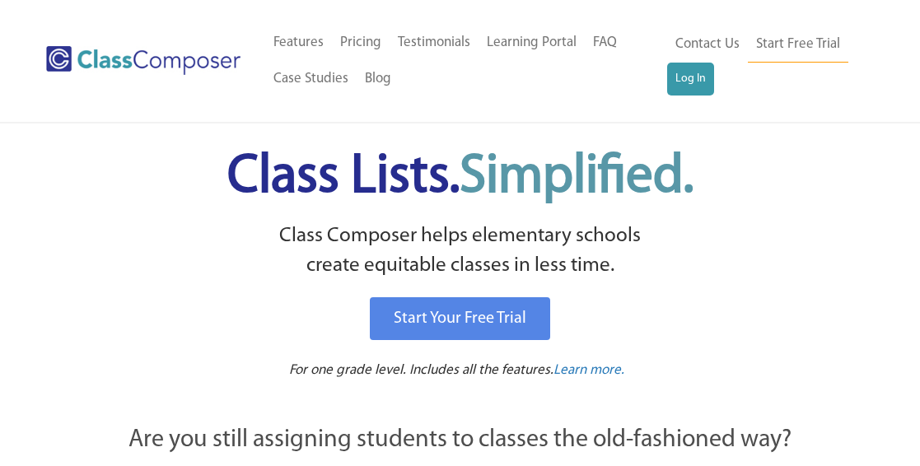  What do you see at coordinates (298, 43) in the screenshot?
I see `a: Features` at bounding box center [298, 43].